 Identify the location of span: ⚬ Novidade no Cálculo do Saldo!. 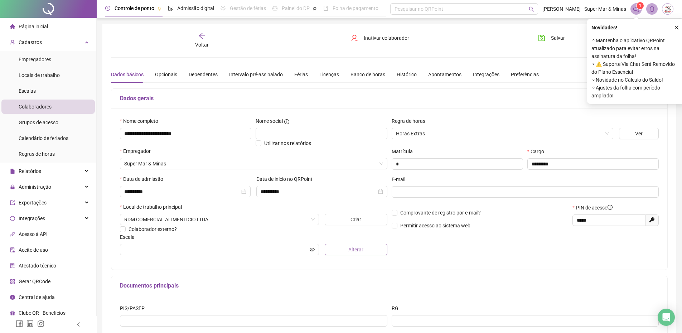
(636, 80).